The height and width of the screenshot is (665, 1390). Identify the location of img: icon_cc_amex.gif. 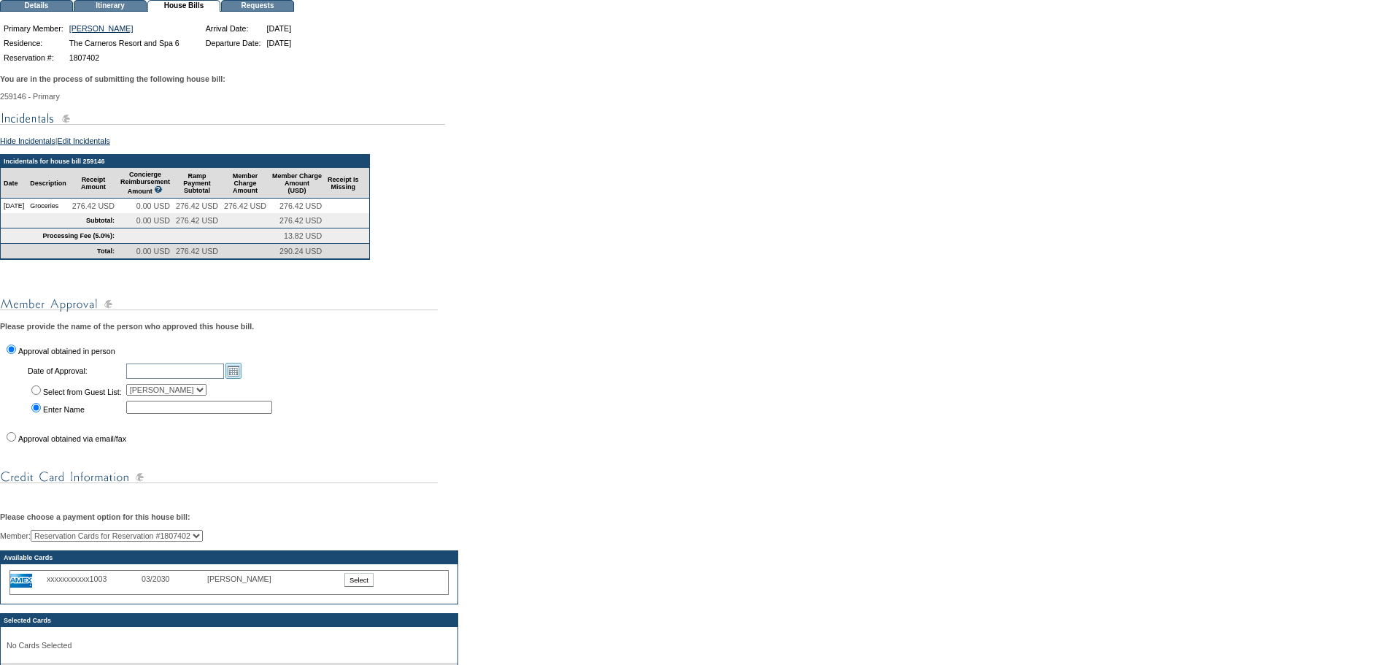
(21, 580).